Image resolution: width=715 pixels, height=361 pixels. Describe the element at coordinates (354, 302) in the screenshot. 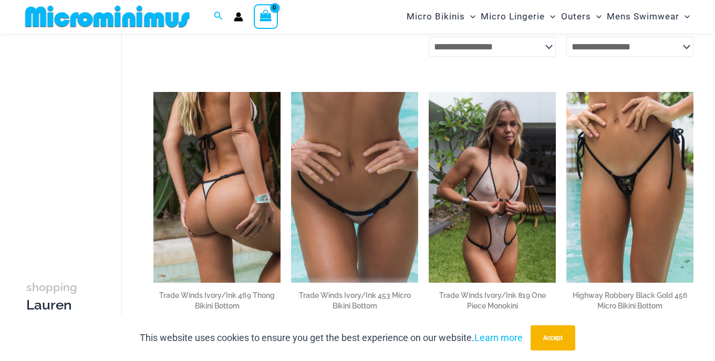

I see `a: Trade Winds Ivory/Ink 453 Micro Bikini Bottom` at that location.